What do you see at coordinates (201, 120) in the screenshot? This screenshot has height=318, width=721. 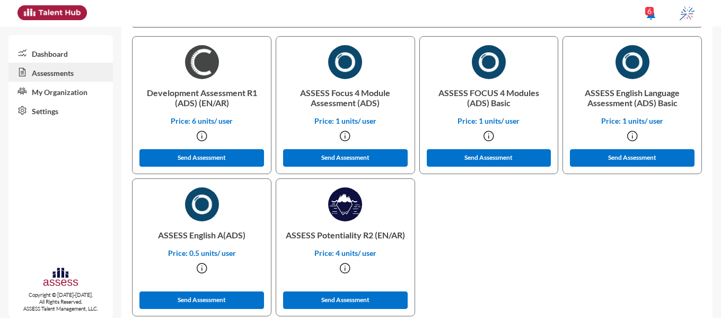 I see `p: Price: 6 units/ user` at bounding box center [201, 120].